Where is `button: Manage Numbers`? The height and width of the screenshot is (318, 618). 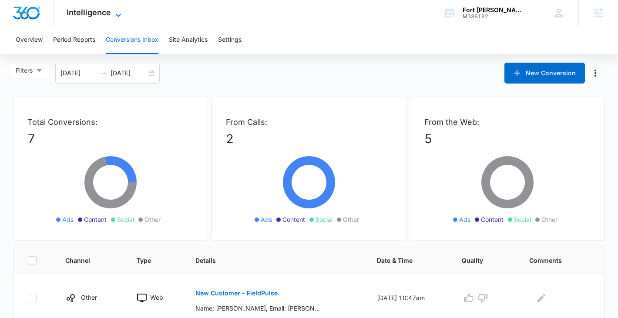
button: Manage Numbers is located at coordinates (595, 73).